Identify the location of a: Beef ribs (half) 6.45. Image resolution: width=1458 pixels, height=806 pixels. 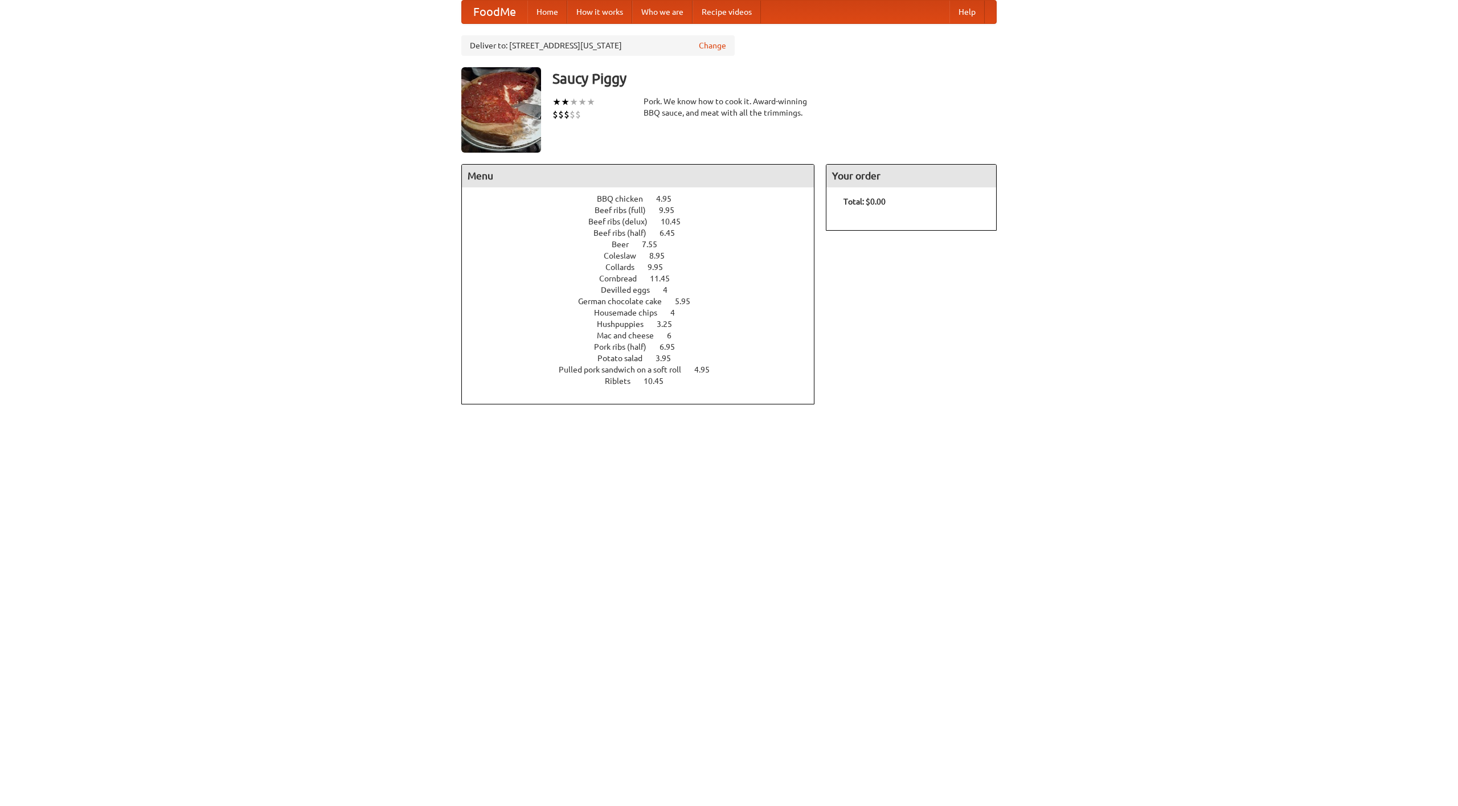
(645, 233).